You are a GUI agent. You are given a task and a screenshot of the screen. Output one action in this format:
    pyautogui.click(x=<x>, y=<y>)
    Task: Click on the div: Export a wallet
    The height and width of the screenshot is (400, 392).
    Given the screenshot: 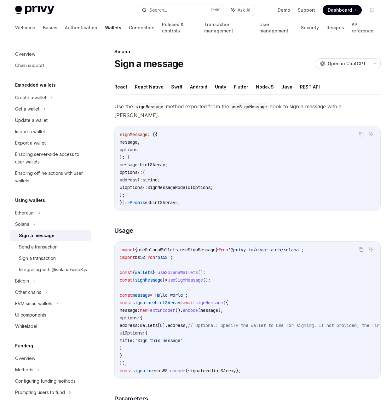 What is the action you would take?
    pyautogui.click(x=30, y=143)
    